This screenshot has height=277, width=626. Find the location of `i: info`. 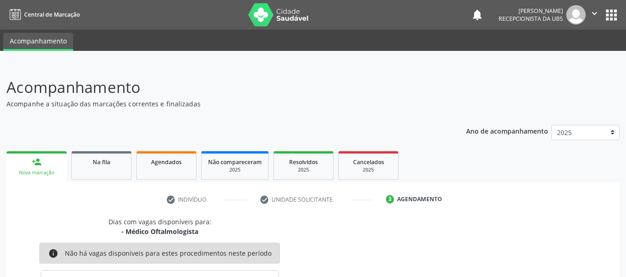

i: info is located at coordinates (53, 254).